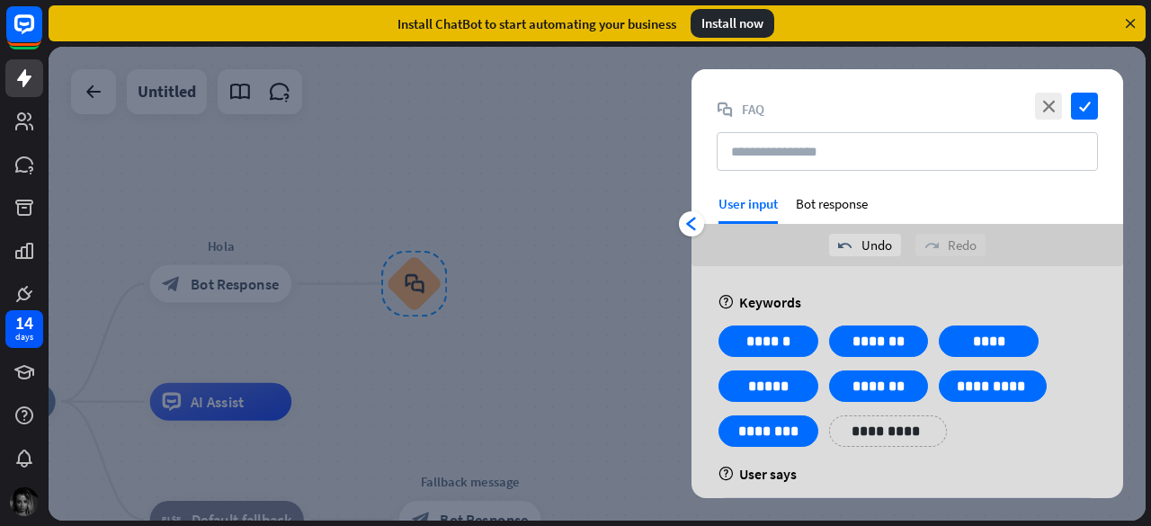 This screenshot has width=1151, height=526. What do you see at coordinates (832, 210) in the screenshot?
I see `div: Bot response` at bounding box center [832, 210].